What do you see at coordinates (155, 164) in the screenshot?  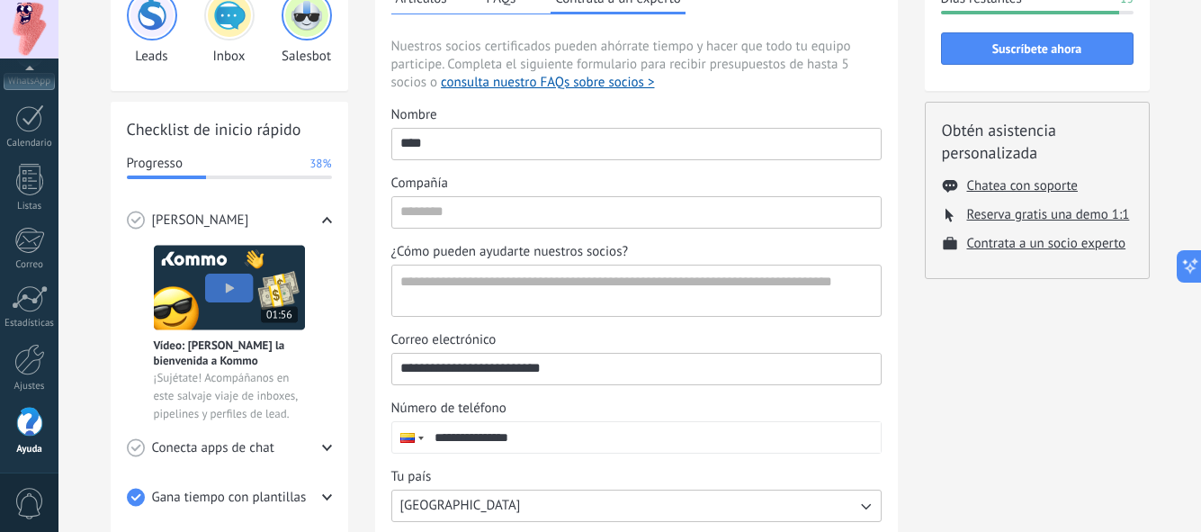 I see `span: Progresso` at bounding box center [155, 164].